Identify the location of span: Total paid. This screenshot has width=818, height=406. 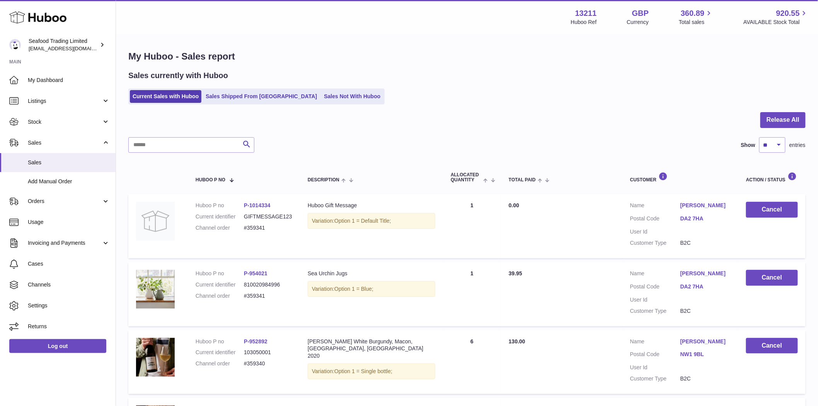
(522, 180).